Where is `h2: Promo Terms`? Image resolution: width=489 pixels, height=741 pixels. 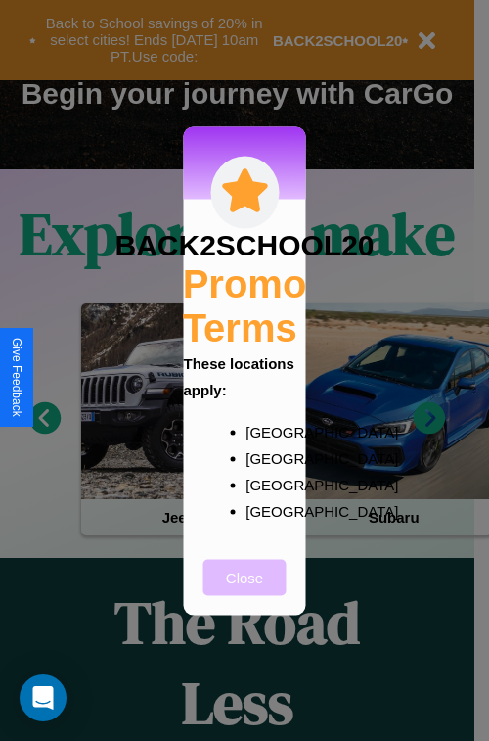 h2: Promo Terms is located at coordinates (245, 305).